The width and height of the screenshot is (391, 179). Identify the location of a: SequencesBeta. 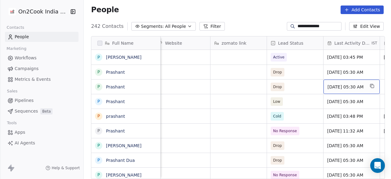
(42, 111).